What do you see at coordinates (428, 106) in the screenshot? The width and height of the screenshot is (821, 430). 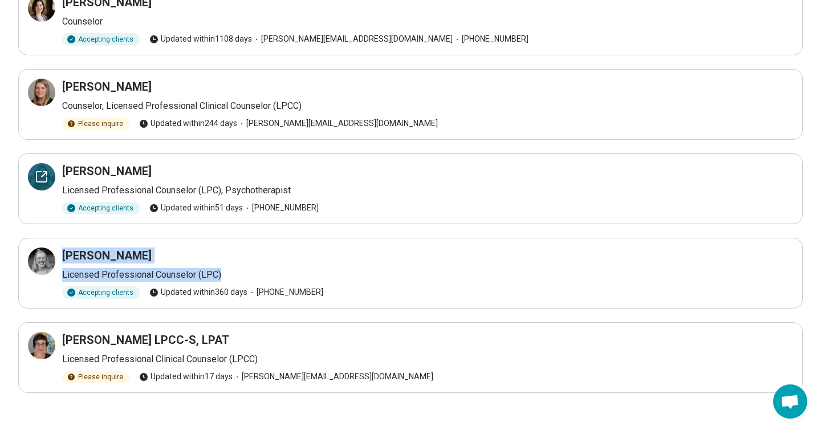 I see `p: Counselor, Licensed Professional Clinical Counselor (LPCC)` at bounding box center [428, 106].